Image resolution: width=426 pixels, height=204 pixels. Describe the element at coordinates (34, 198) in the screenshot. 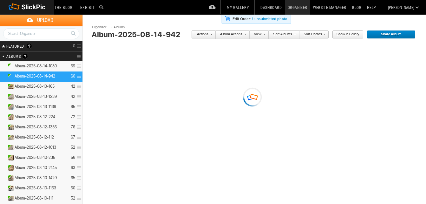

I see `span: Album-2025-08-10-111` at that location.